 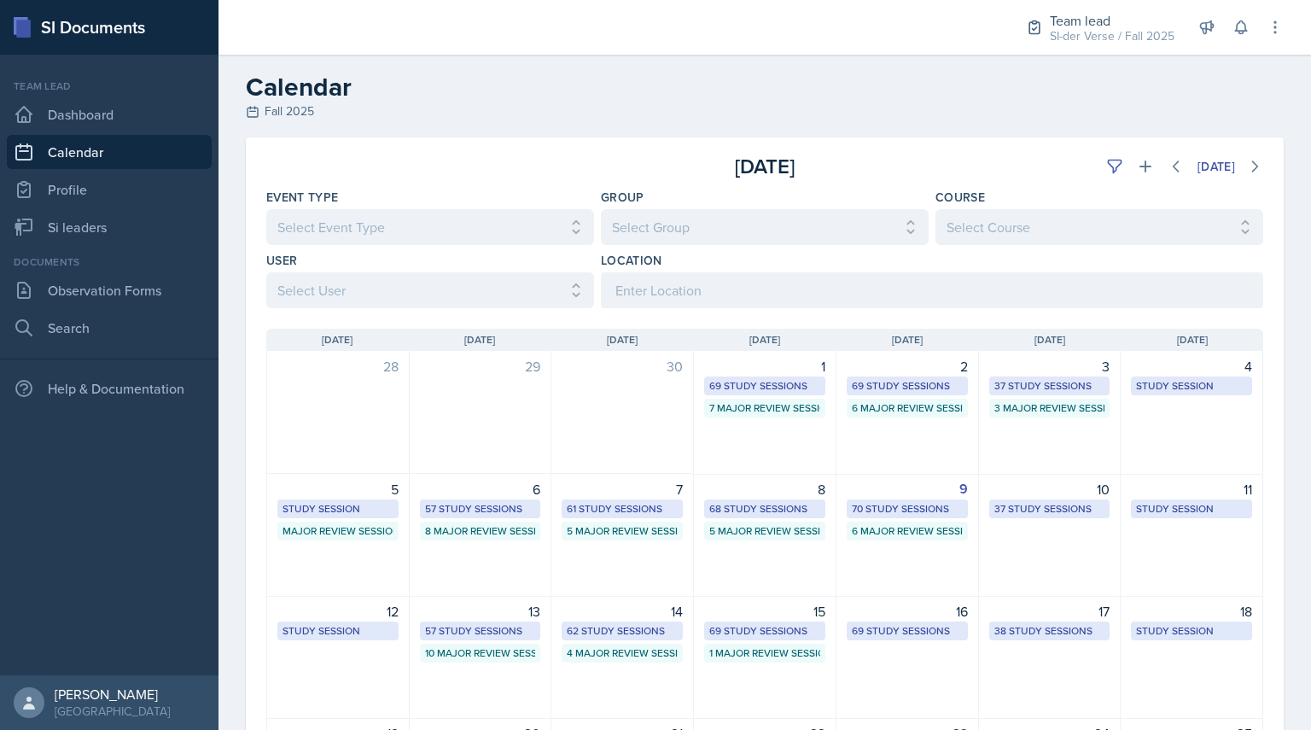 I want to click on a: Profile, so click(x=109, y=189).